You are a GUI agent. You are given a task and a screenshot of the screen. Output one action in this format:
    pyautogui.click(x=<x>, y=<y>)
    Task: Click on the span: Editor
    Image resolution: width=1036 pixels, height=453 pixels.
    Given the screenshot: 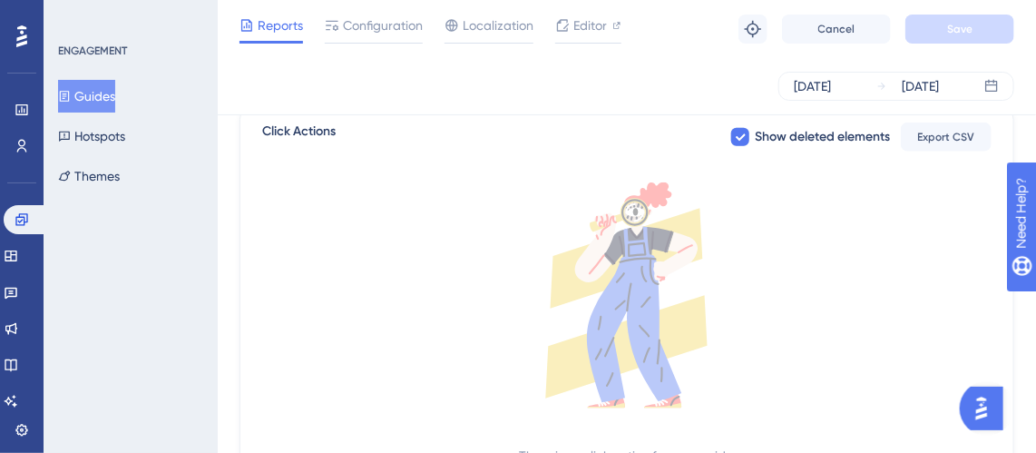 What is the action you would take?
    pyautogui.click(x=590, y=25)
    